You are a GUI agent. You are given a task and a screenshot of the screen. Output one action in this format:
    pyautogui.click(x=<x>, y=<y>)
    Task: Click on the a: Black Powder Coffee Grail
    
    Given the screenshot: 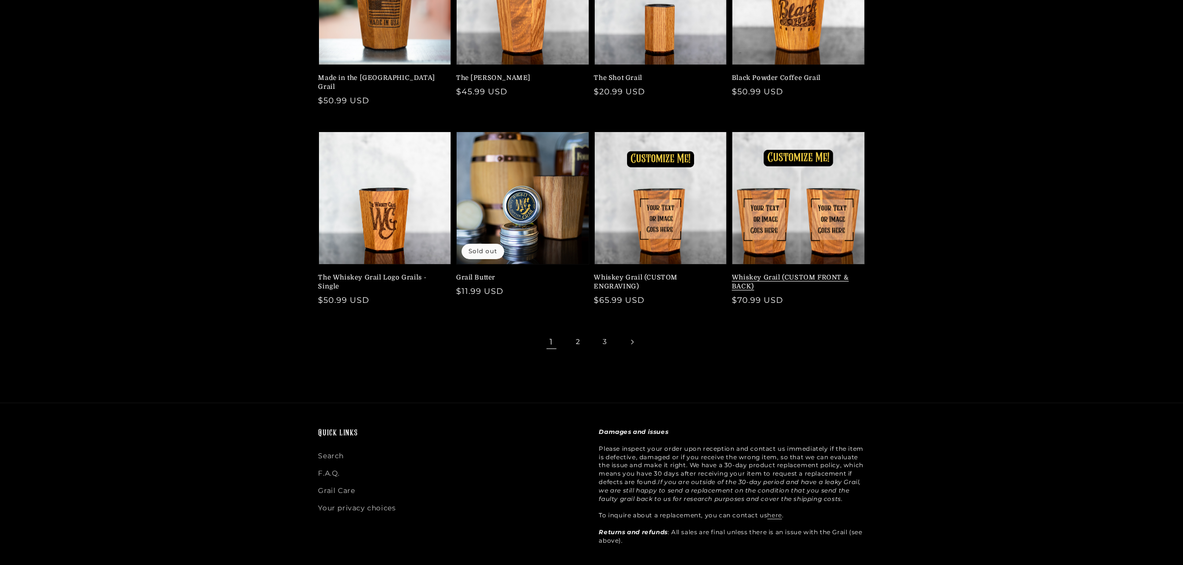 What is the action you would take?
    pyautogui.click(x=795, y=78)
    